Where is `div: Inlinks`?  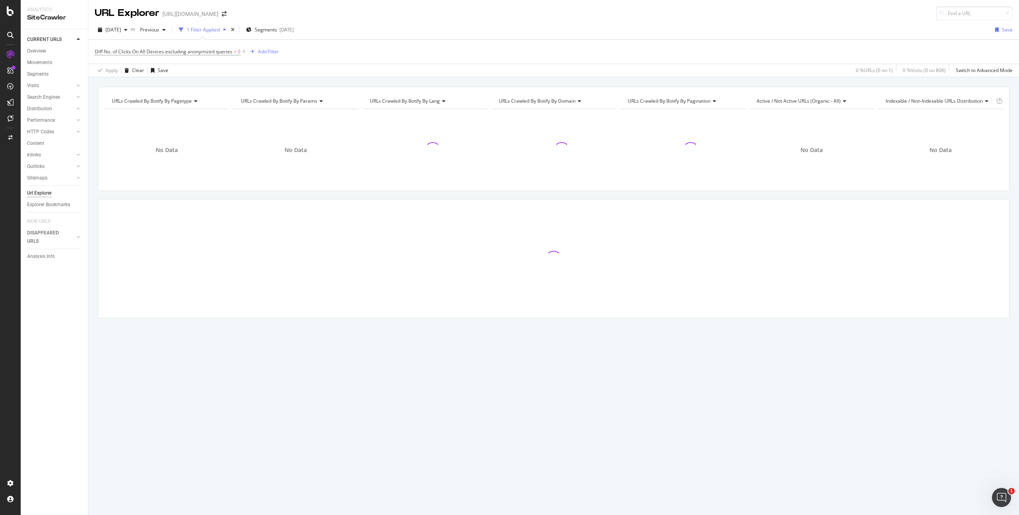
div: Inlinks is located at coordinates (34, 155).